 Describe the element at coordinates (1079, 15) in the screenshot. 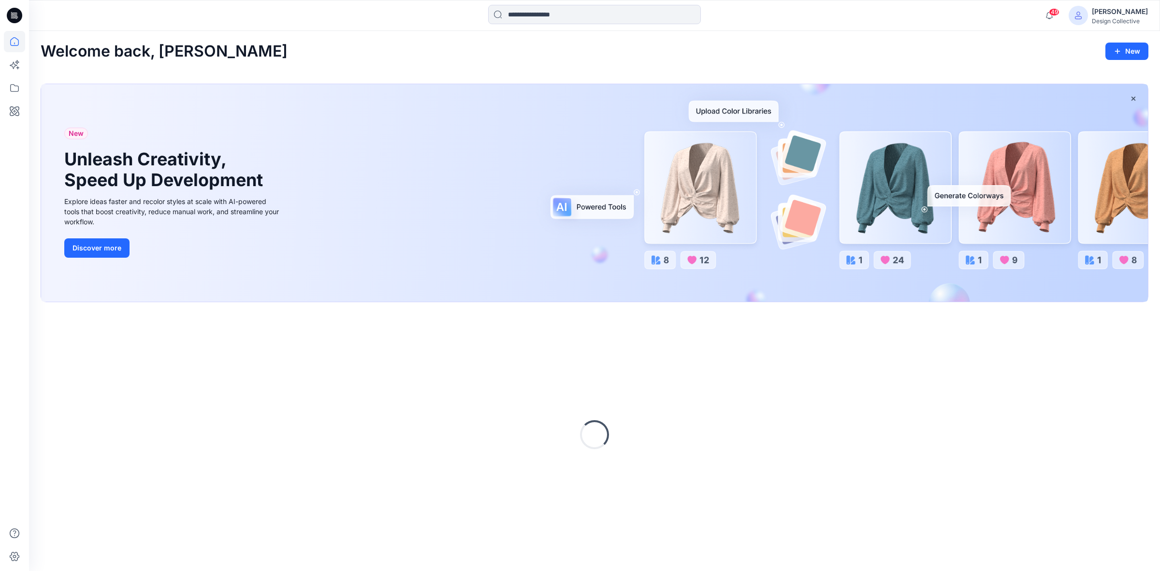

I see `svg: avatar` at that location.